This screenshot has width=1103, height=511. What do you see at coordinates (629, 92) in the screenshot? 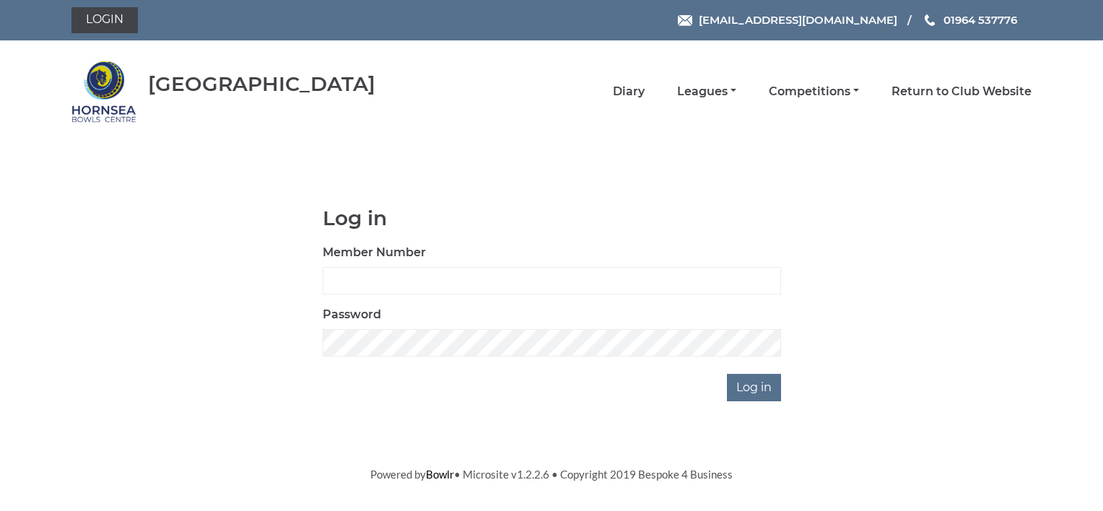
I see `a: Diary` at bounding box center [629, 92].